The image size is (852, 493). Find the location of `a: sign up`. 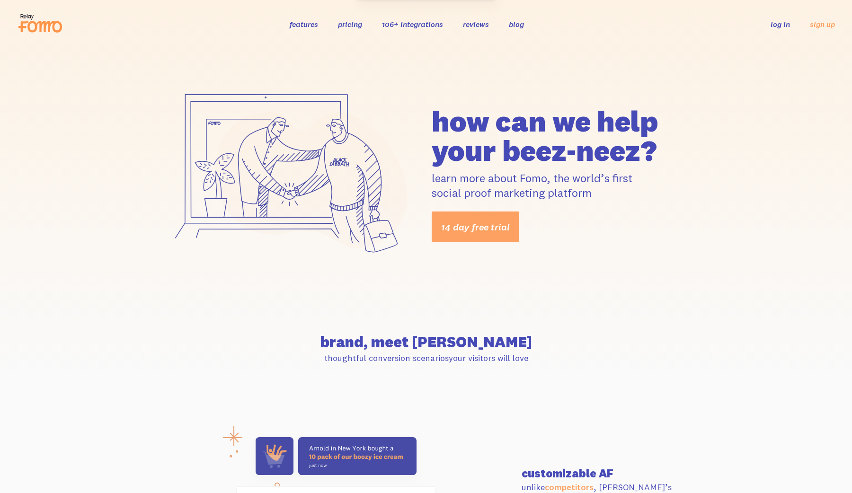

a: sign up is located at coordinates (823, 24).